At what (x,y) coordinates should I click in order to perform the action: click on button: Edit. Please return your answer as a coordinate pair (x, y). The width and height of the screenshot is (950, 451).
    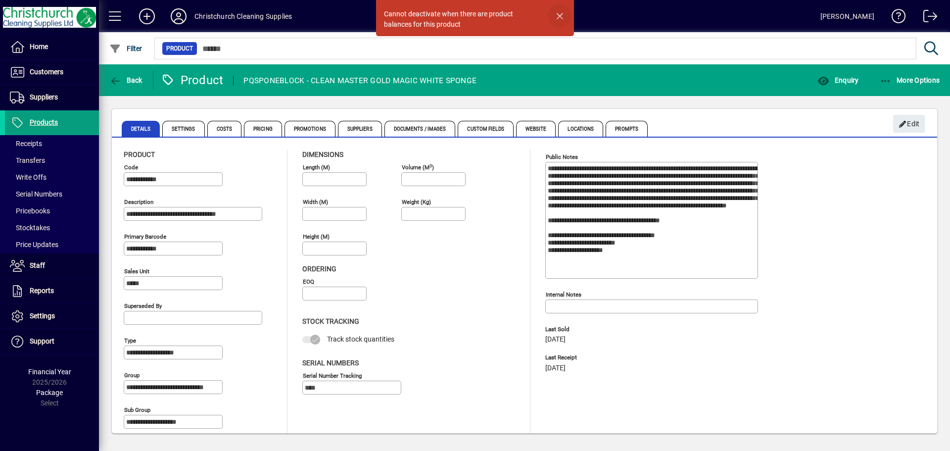
    Looking at the image, I should click on (909, 124).